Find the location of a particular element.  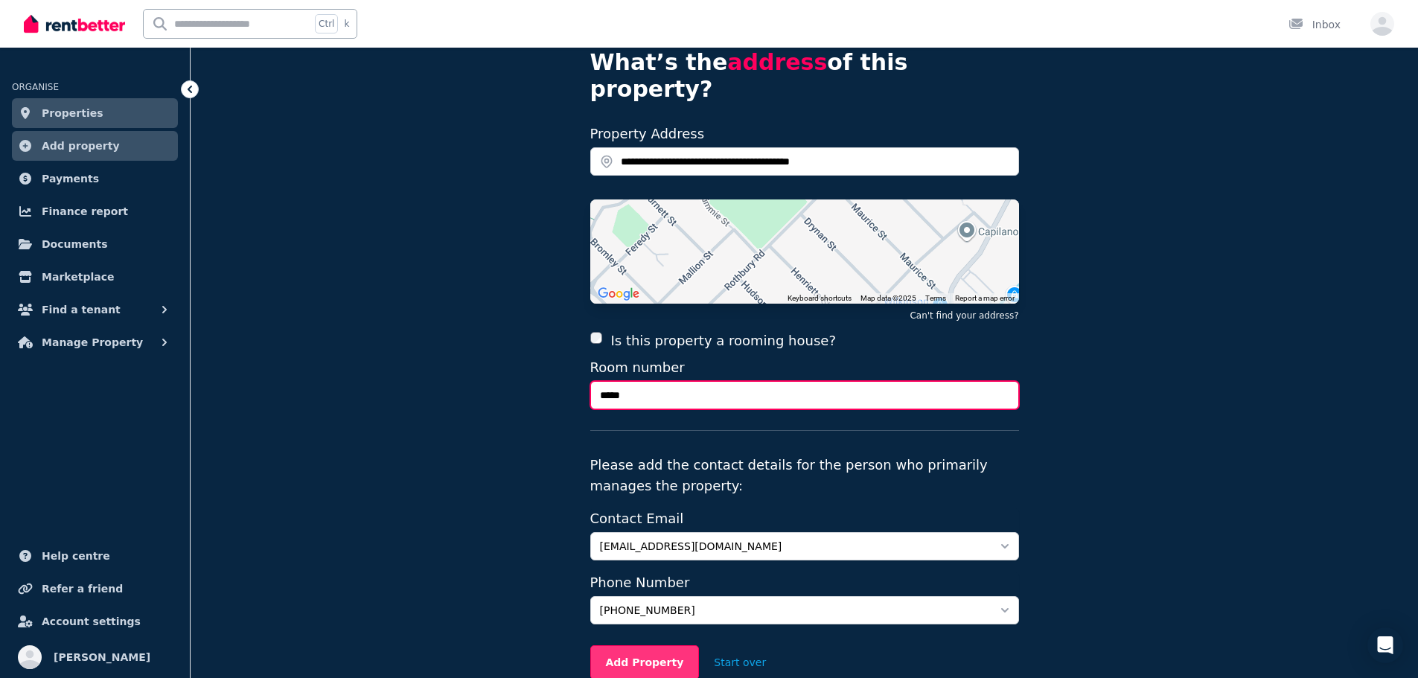

a: Report a map error is located at coordinates (985, 298).